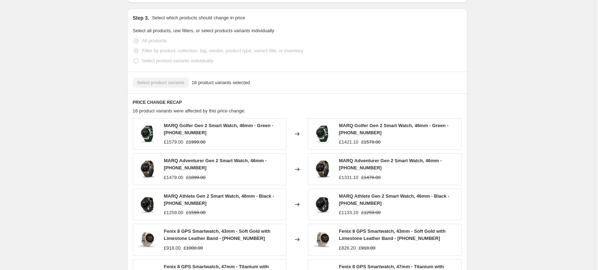 This screenshot has height=270, width=598. Describe the element at coordinates (371, 178) in the screenshot. I see `strike: £1479.00` at that location.